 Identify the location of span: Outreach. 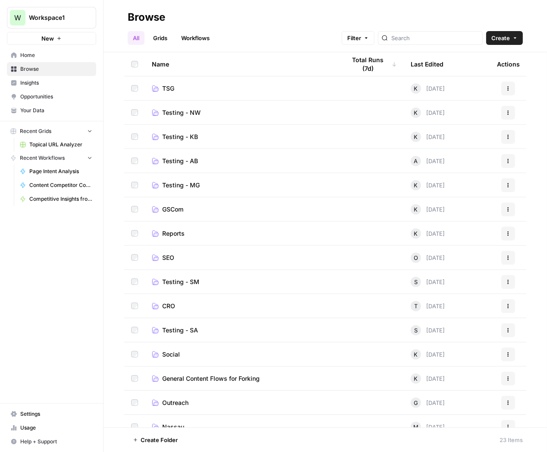
(175, 403).